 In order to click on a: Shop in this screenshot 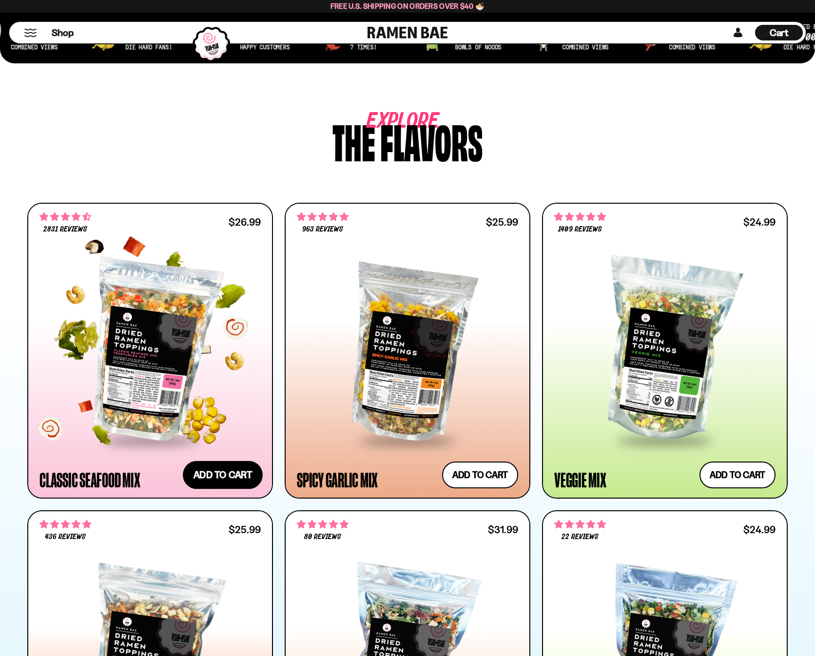, I will do `click(62, 33)`.